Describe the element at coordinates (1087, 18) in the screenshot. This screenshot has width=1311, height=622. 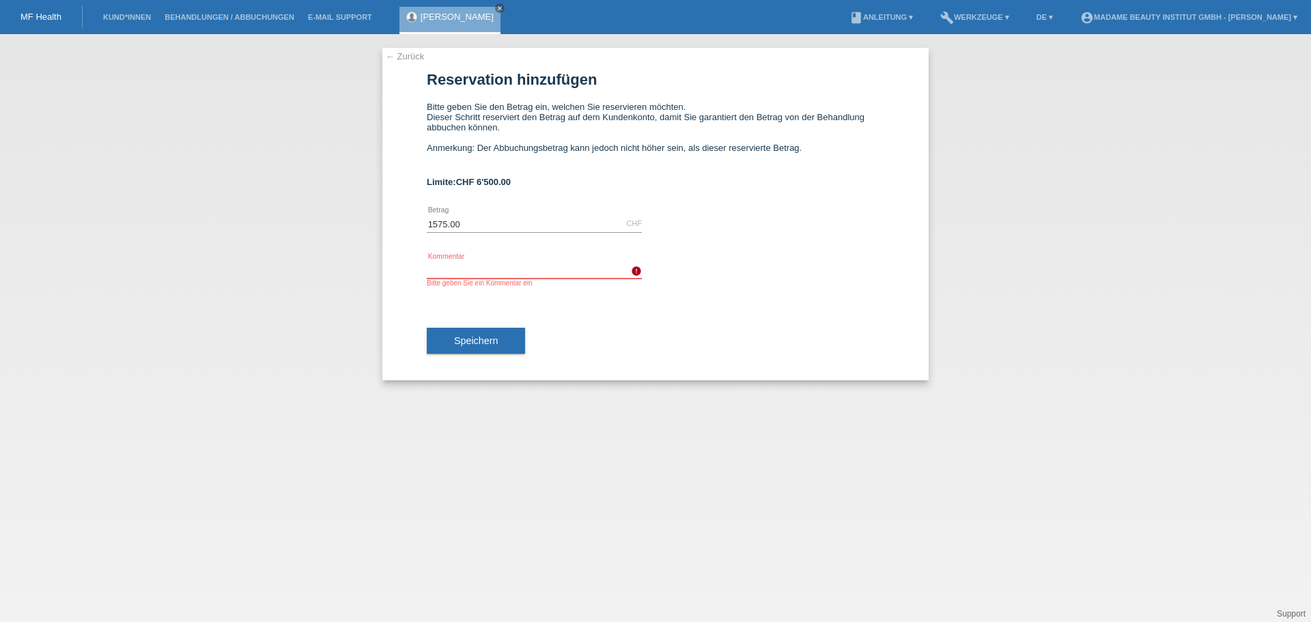
I see `i: account_circle` at that location.